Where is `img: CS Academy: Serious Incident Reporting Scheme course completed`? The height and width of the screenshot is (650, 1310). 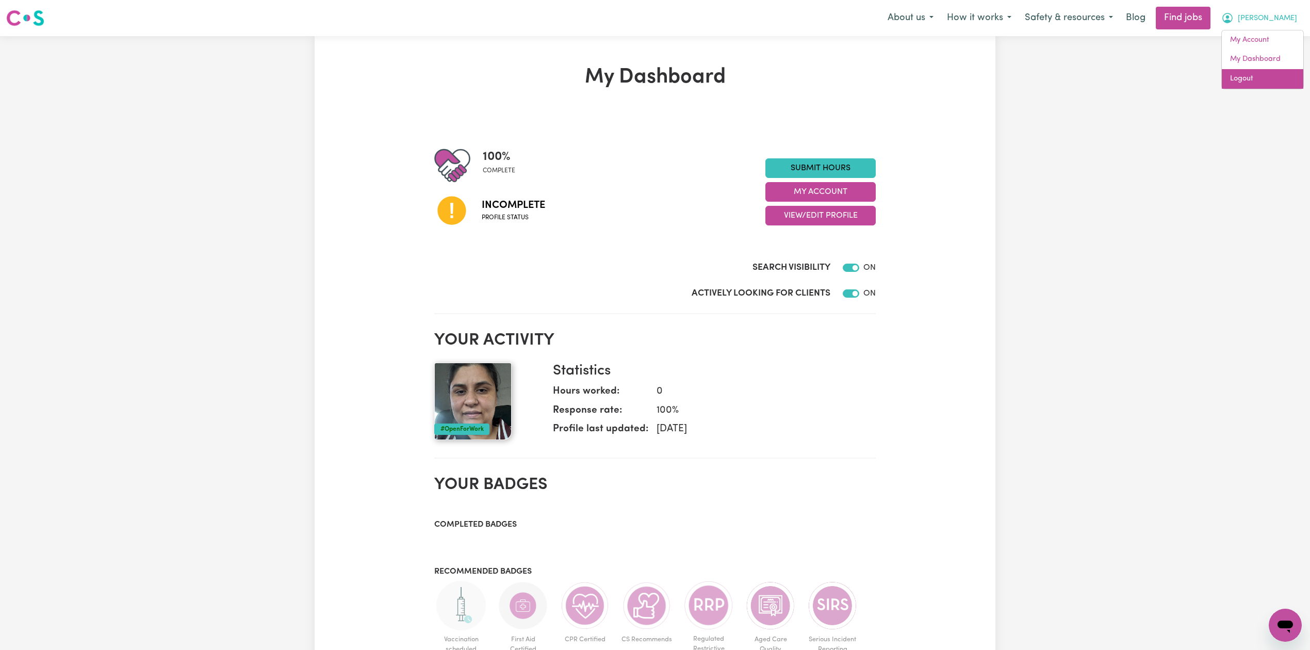 img: CS Academy: Serious Incident Reporting Scheme course completed is located at coordinates (832, 606).